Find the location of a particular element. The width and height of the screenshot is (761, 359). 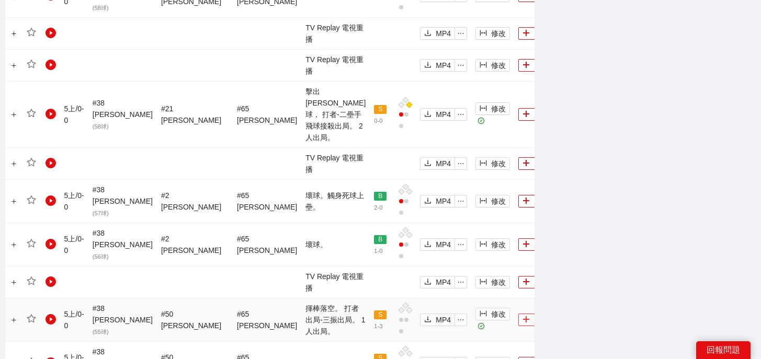

span: 2 - 0 is located at coordinates (378, 208).